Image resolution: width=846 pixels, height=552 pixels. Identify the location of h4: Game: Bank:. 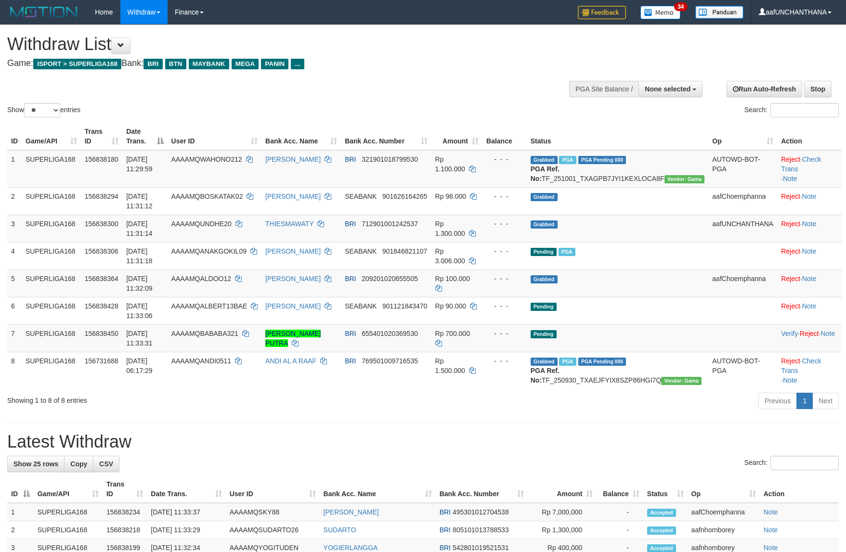
(281, 64).